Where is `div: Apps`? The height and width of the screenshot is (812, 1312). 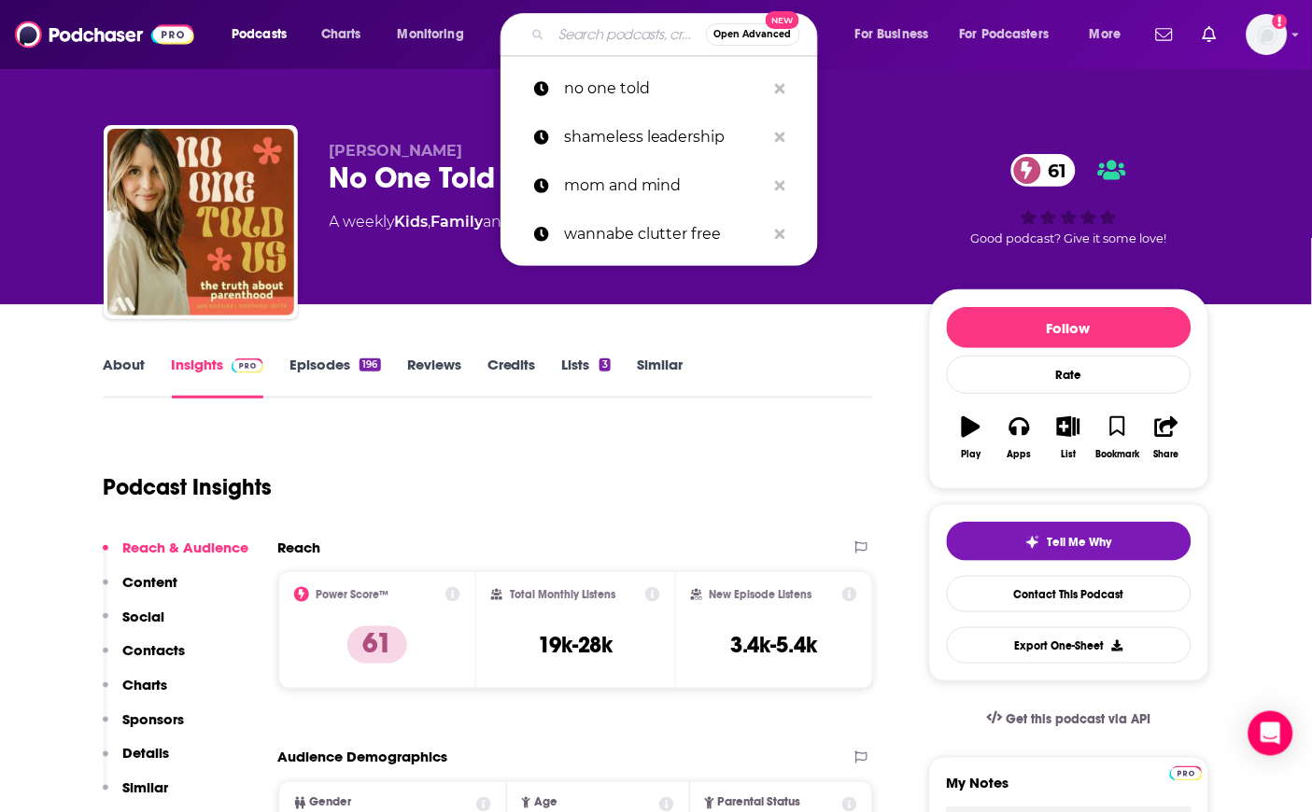
div: Apps is located at coordinates (1019, 455).